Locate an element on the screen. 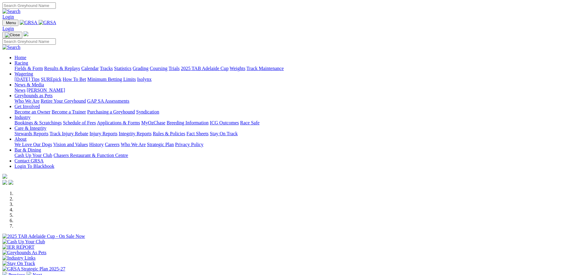 This screenshot has width=575, height=275. a: Get Involved is located at coordinates (27, 106).